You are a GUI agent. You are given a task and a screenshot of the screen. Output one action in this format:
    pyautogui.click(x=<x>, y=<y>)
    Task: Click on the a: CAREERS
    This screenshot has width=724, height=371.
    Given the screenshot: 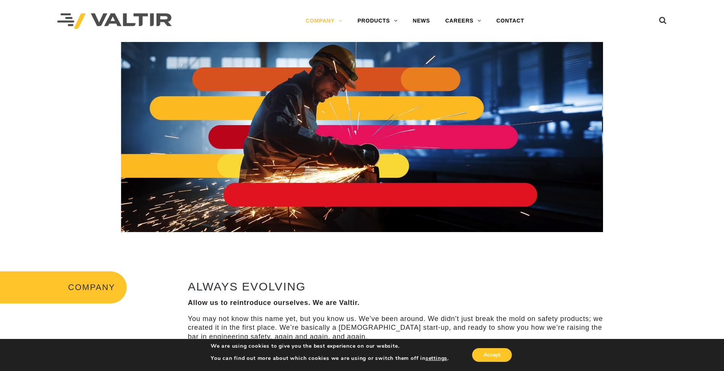 What is the action you would take?
    pyautogui.click(x=464, y=21)
    